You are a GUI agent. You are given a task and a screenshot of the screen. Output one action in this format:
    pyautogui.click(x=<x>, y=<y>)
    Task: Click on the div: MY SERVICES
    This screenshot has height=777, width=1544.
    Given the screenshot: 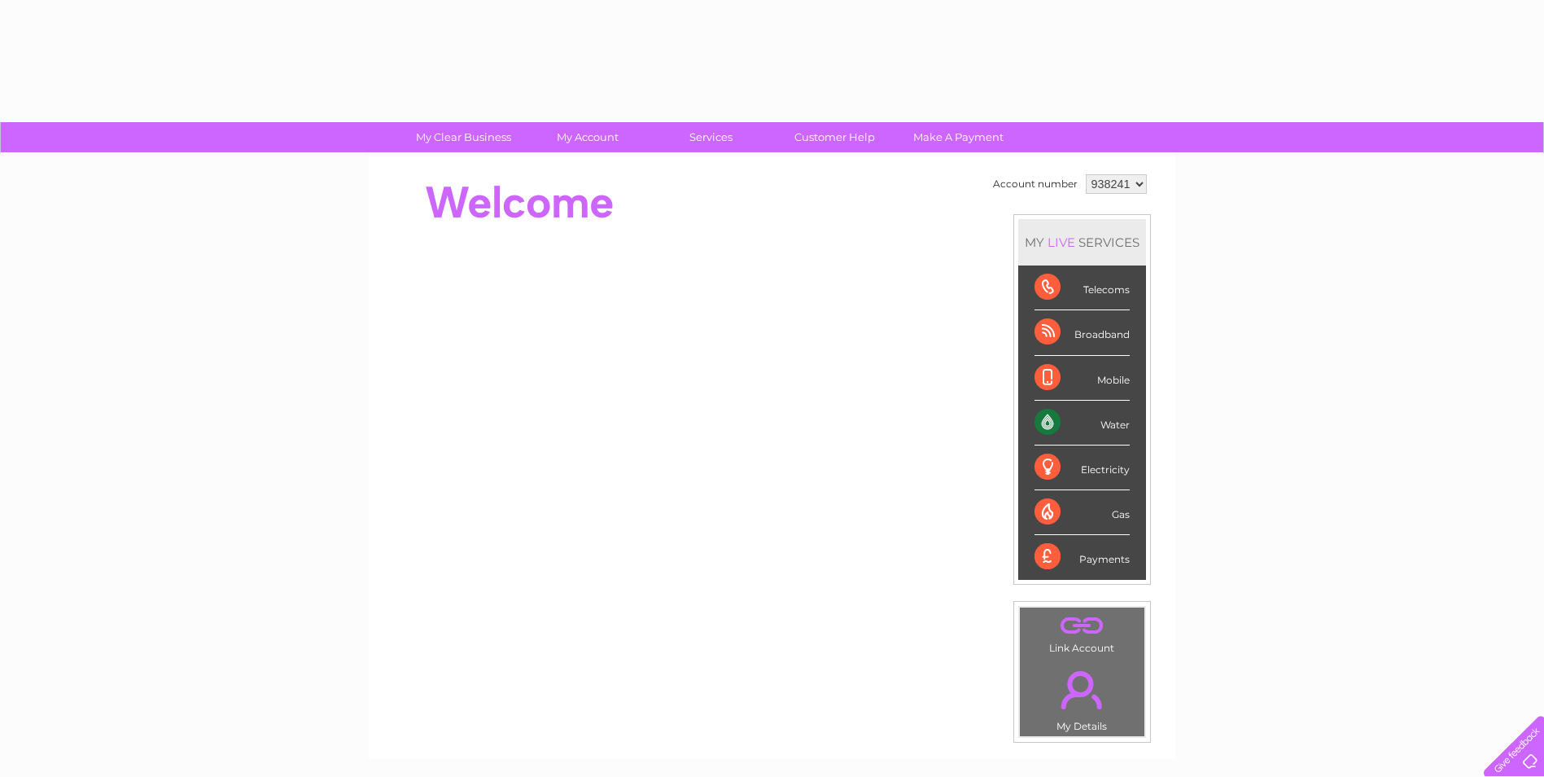 What is the action you would take?
    pyautogui.click(x=1082, y=242)
    